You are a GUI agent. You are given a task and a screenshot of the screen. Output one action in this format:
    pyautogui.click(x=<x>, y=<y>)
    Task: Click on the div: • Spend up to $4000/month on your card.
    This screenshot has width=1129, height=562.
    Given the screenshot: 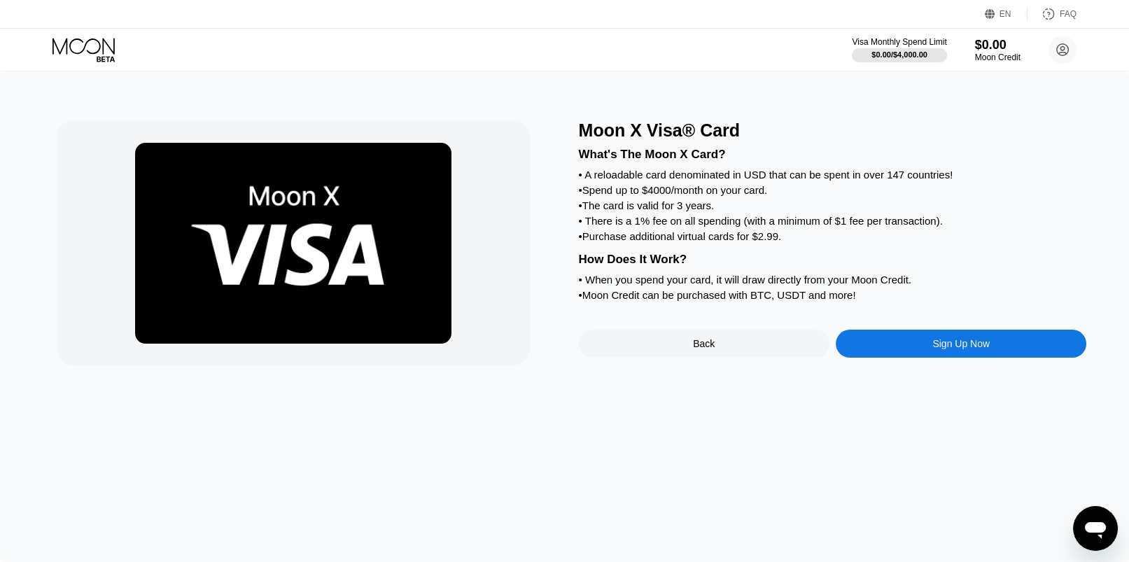 What is the action you would take?
    pyautogui.click(x=833, y=190)
    